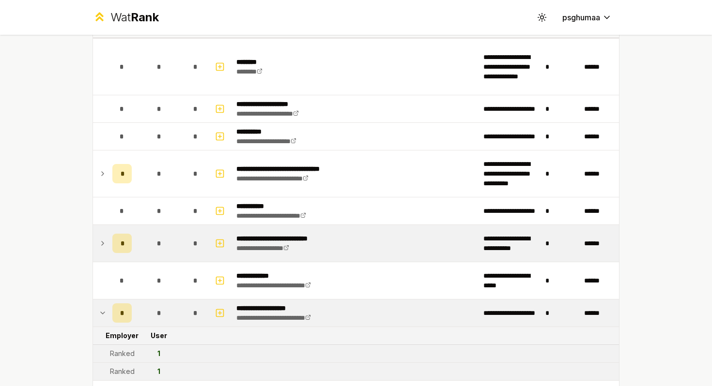 This screenshot has width=712, height=386. What do you see at coordinates (159, 336) in the screenshot?
I see `td: User` at bounding box center [159, 336].